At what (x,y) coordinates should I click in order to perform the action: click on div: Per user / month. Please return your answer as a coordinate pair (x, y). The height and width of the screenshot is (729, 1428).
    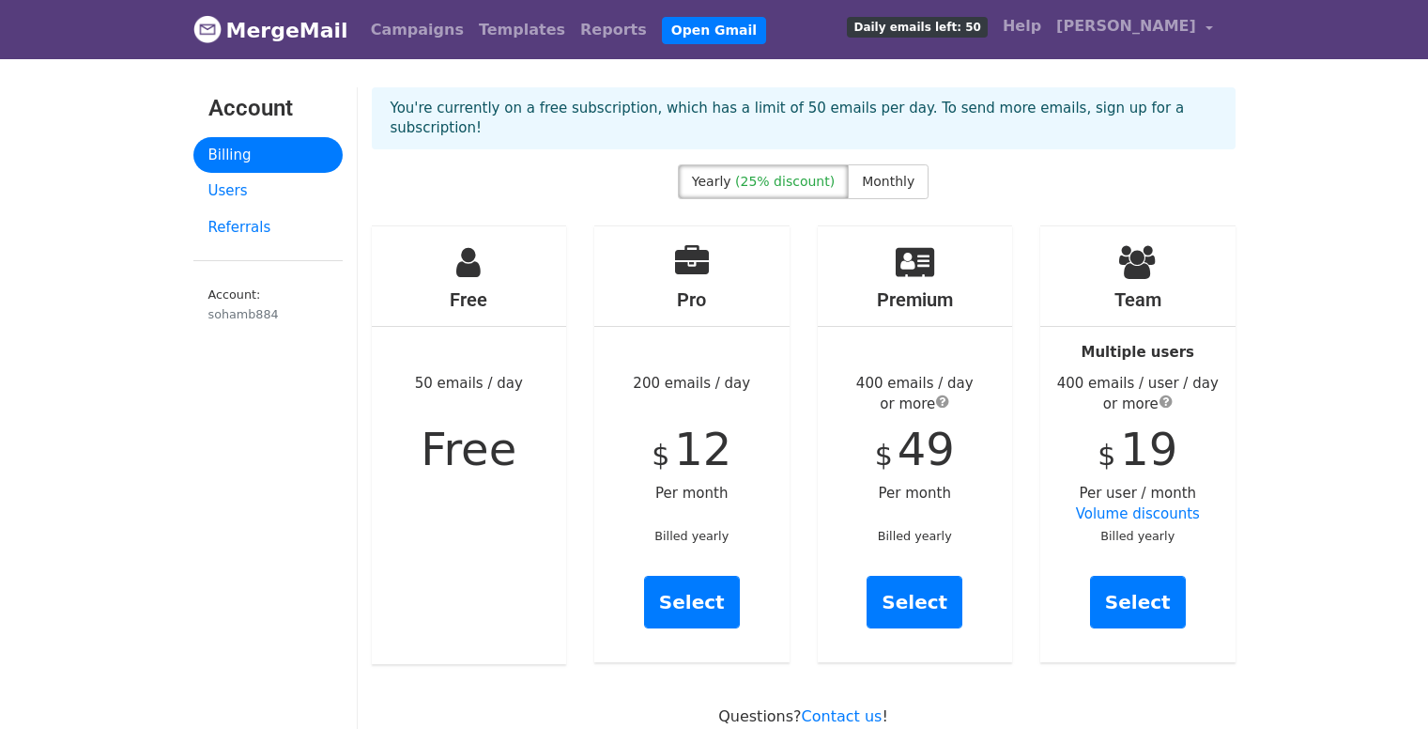
    Looking at the image, I should click on (1138, 444).